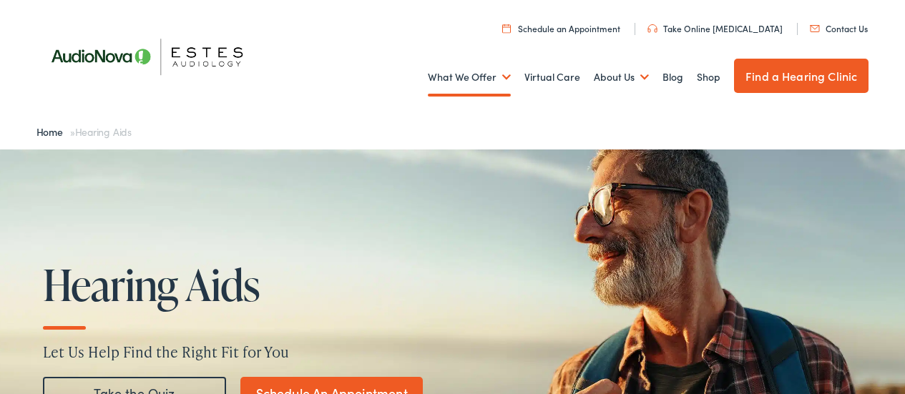 The height and width of the screenshot is (394, 905). I want to click on a: Blog, so click(673, 77).